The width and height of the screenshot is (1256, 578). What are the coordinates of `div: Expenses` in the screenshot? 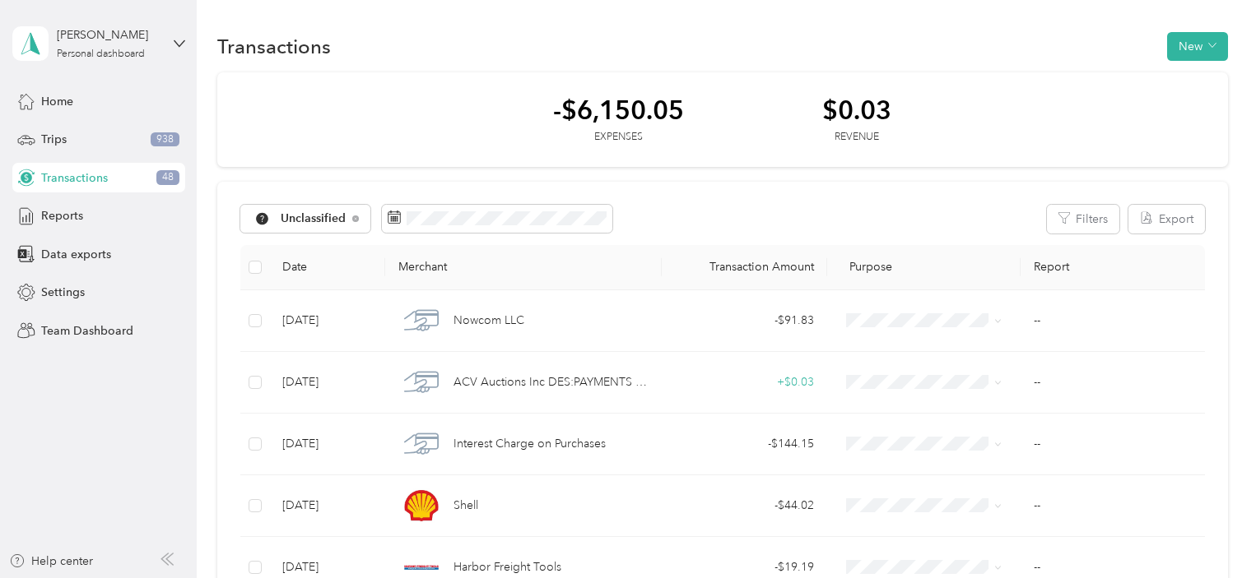 It's located at (618, 137).